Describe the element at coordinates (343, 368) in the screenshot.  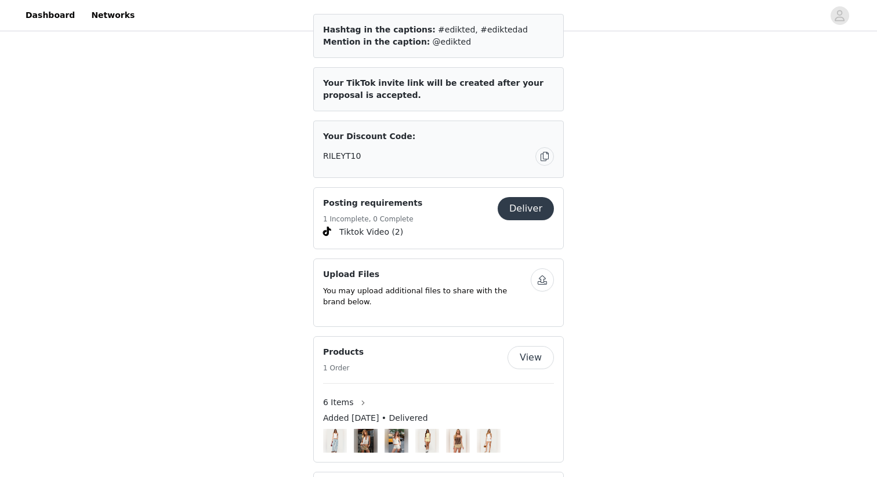
I see `h5: 1 Order` at that location.